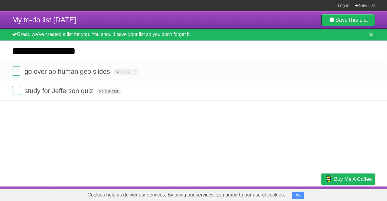 This screenshot has height=201, width=387. What do you see at coordinates (348, 179) in the screenshot?
I see `a: Buy me a coffee` at bounding box center [348, 179].